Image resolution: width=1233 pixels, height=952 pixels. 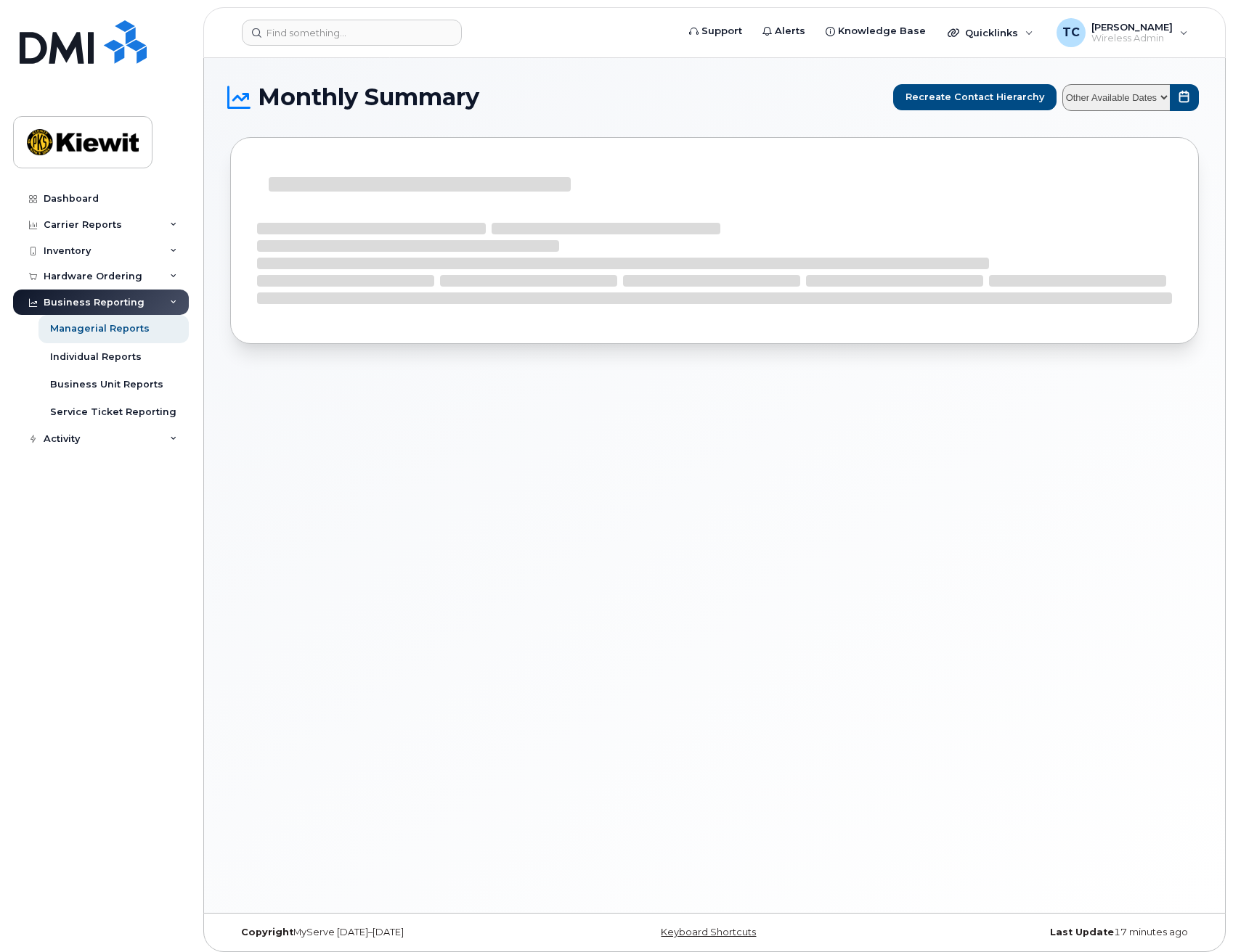 I want to click on span: Monthly Summary, so click(x=368, y=98).